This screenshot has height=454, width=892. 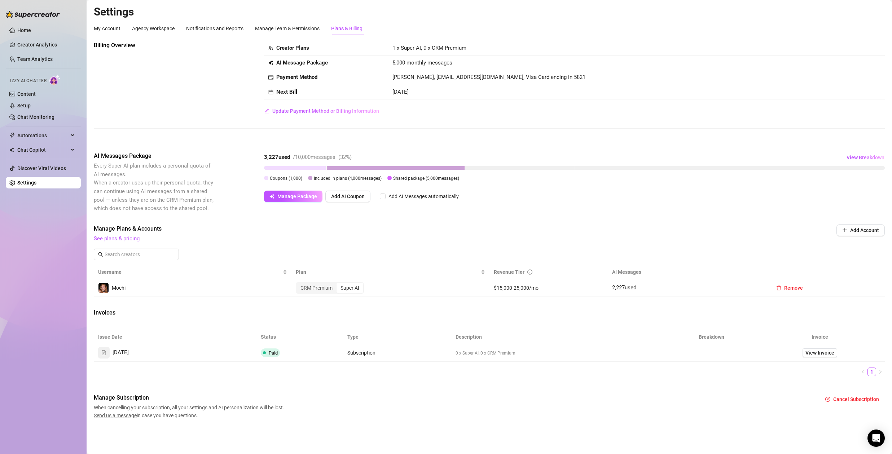 What do you see at coordinates (26, 94) in the screenshot?
I see `a: Content` at bounding box center [26, 94].